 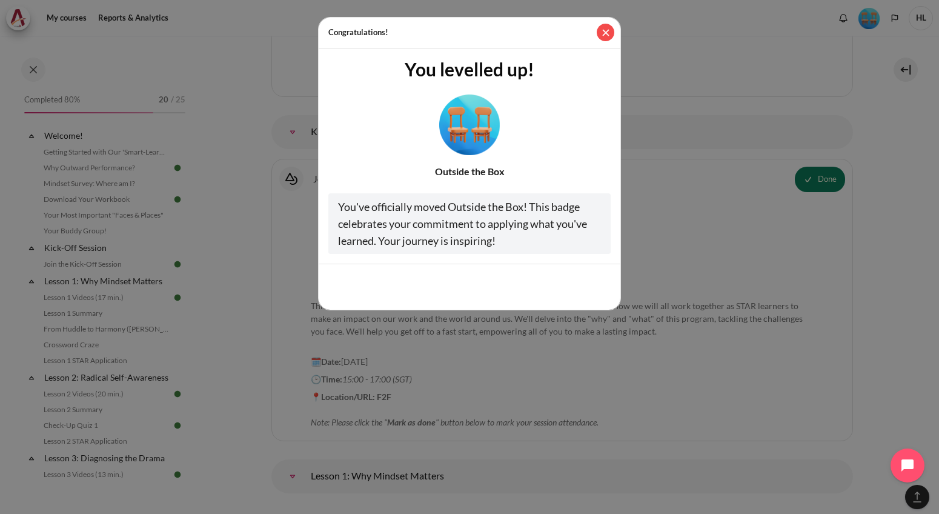 What do you see at coordinates (358, 33) in the screenshot?
I see `h5: Congratulations!` at bounding box center [358, 33].